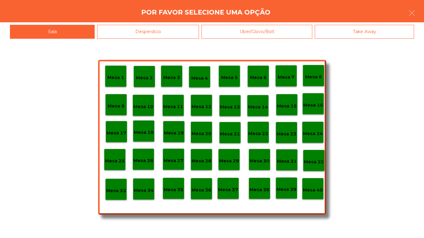 Image resolution: width=424 pixels, height=238 pixels. What do you see at coordinates (258, 134) in the screenshot?
I see `p: Mesa 22` at bounding box center [258, 134].